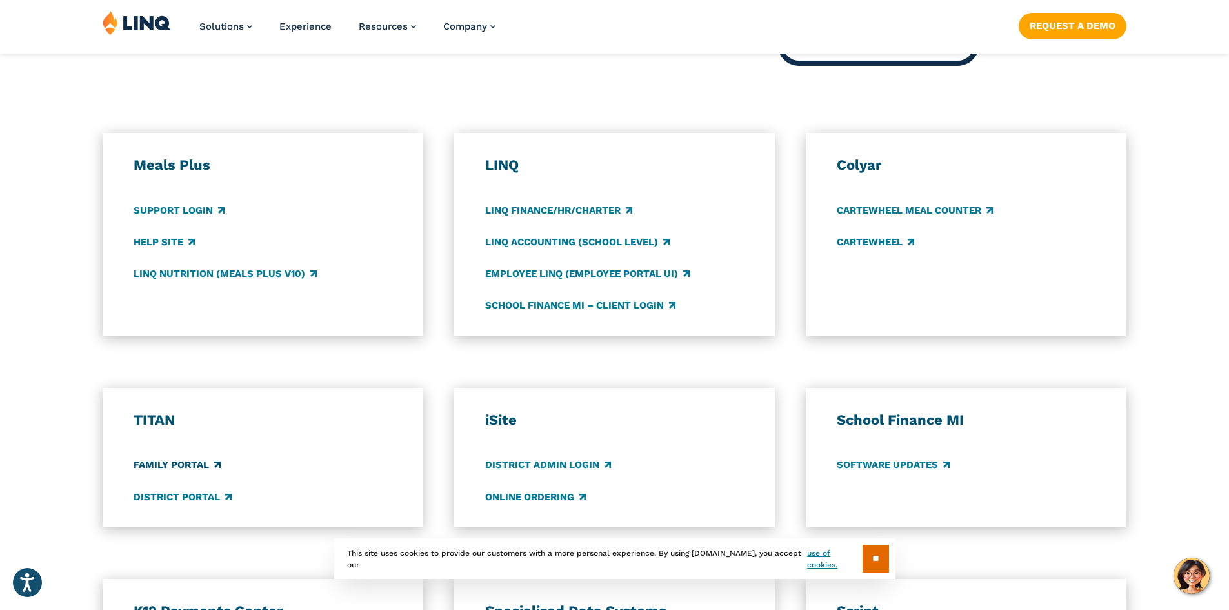 Image resolution: width=1229 pixels, height=610 pixels. What do you see at coordinates (615, 165) in the screenshot?
I see `h3: LINQ` at bounding box center [615, 165].